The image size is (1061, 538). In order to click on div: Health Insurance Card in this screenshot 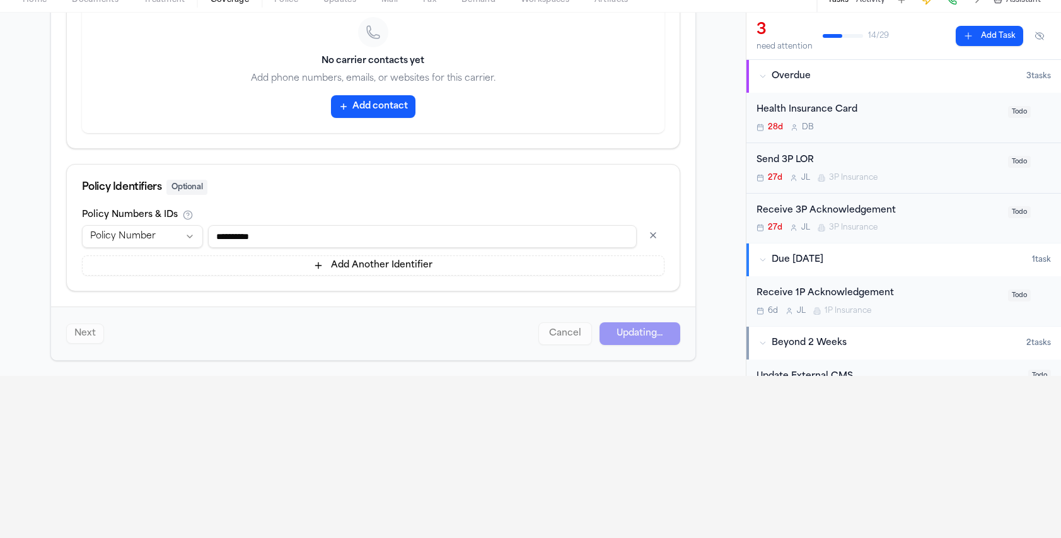, I will do `click(878, 110)`.